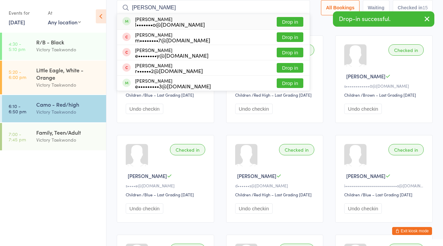 This screenshot has height=246, width=443. Describe the element at coordinates (64, 22) in the screenshot. I see `div: Any location` at that location.